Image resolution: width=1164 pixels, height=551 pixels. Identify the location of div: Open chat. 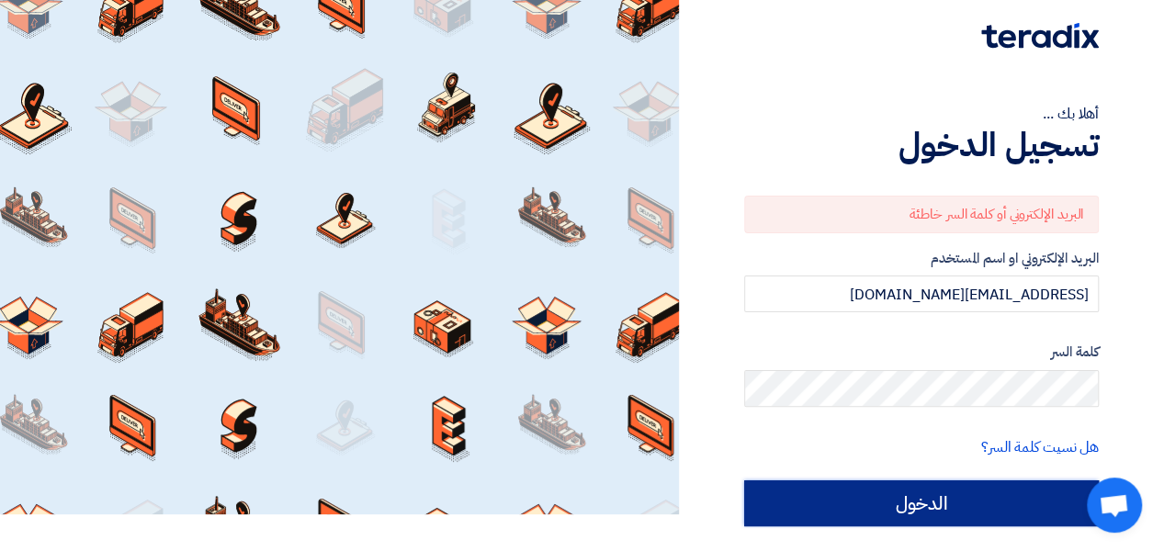
(1115, 505).